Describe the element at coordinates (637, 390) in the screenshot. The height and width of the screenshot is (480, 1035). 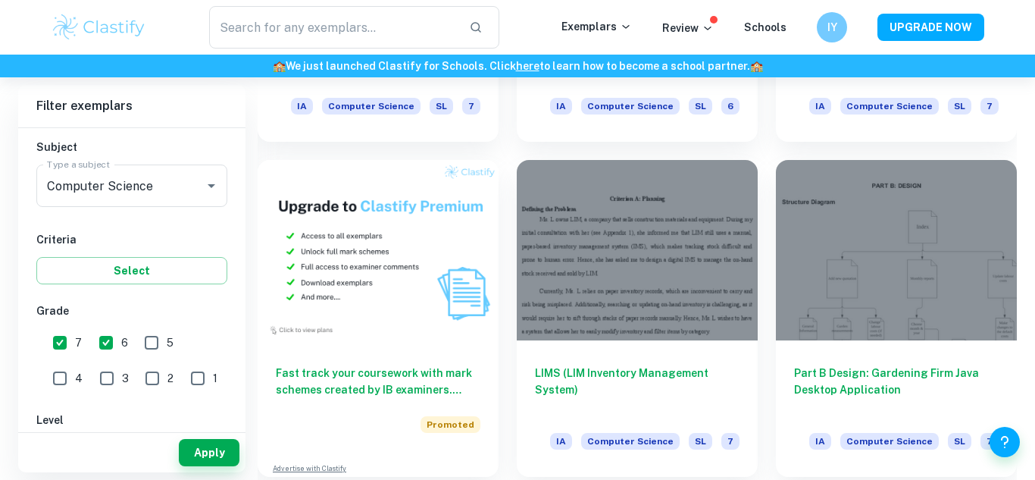
I see `h6: LIMS (LIM Inventory Management System)` at that location.